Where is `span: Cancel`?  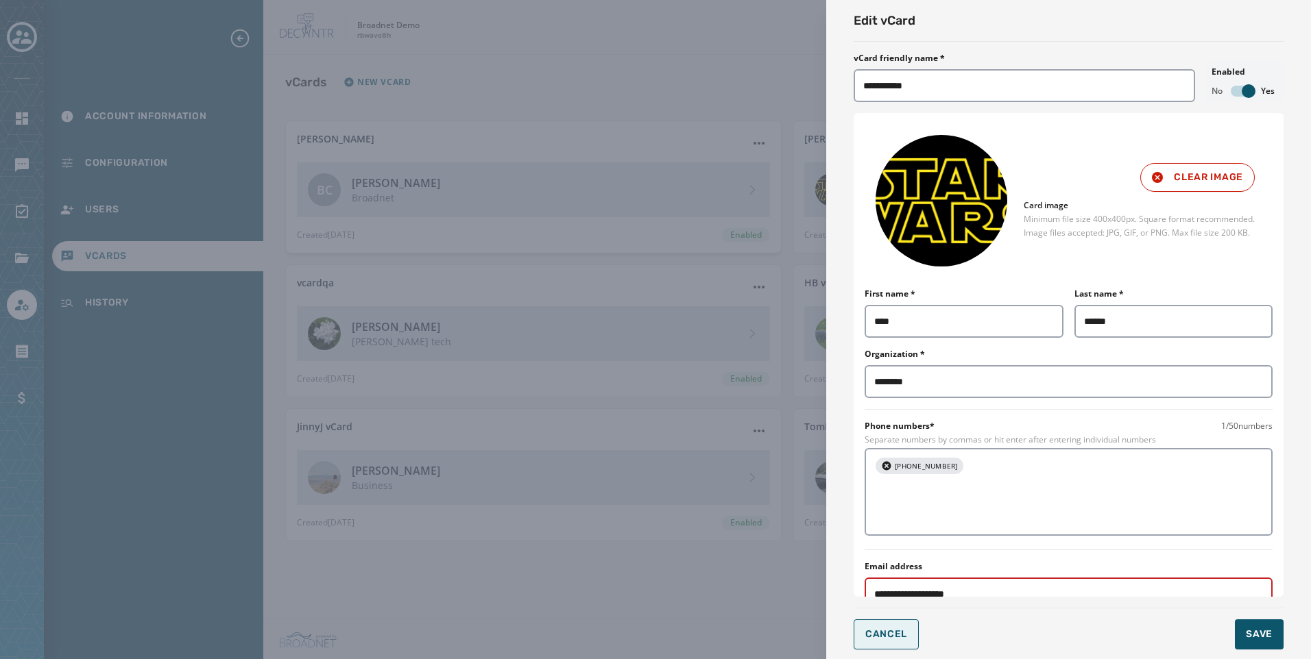
span: Cancel is located at coordinates (886, 635).